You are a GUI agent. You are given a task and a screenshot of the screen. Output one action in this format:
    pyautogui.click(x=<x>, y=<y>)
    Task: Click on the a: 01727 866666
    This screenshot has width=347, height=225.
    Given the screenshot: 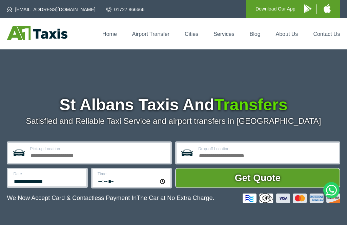 What is the action you would take?
    pyautogui.click(x=125, y=9)
    